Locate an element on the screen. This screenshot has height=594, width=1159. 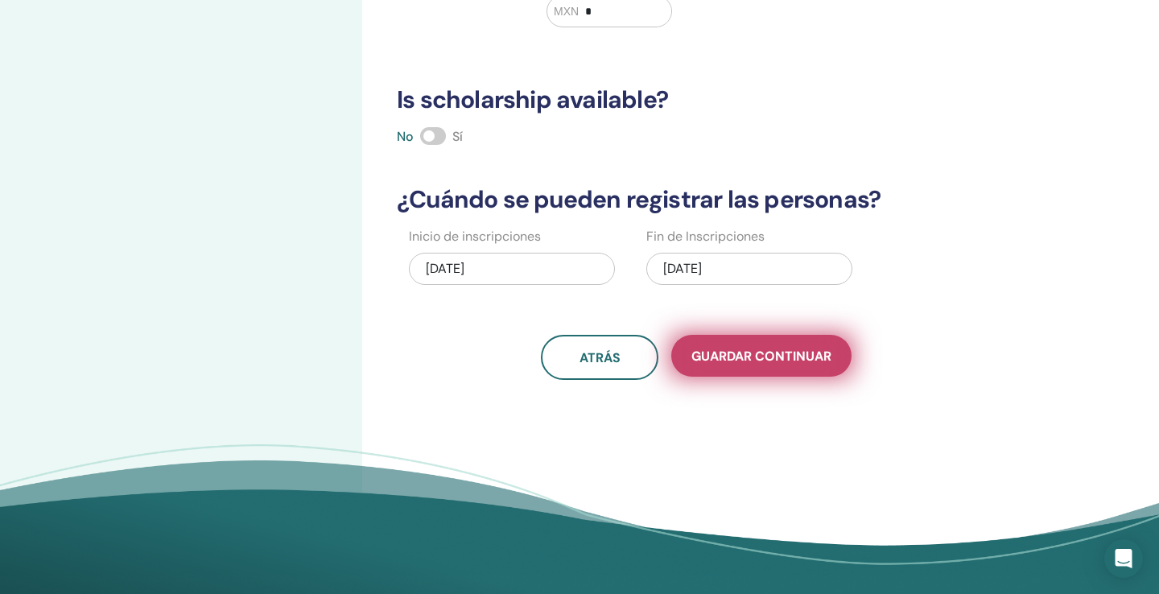
div: Open Intercom Messenger is located at coordinates (1124, 559).